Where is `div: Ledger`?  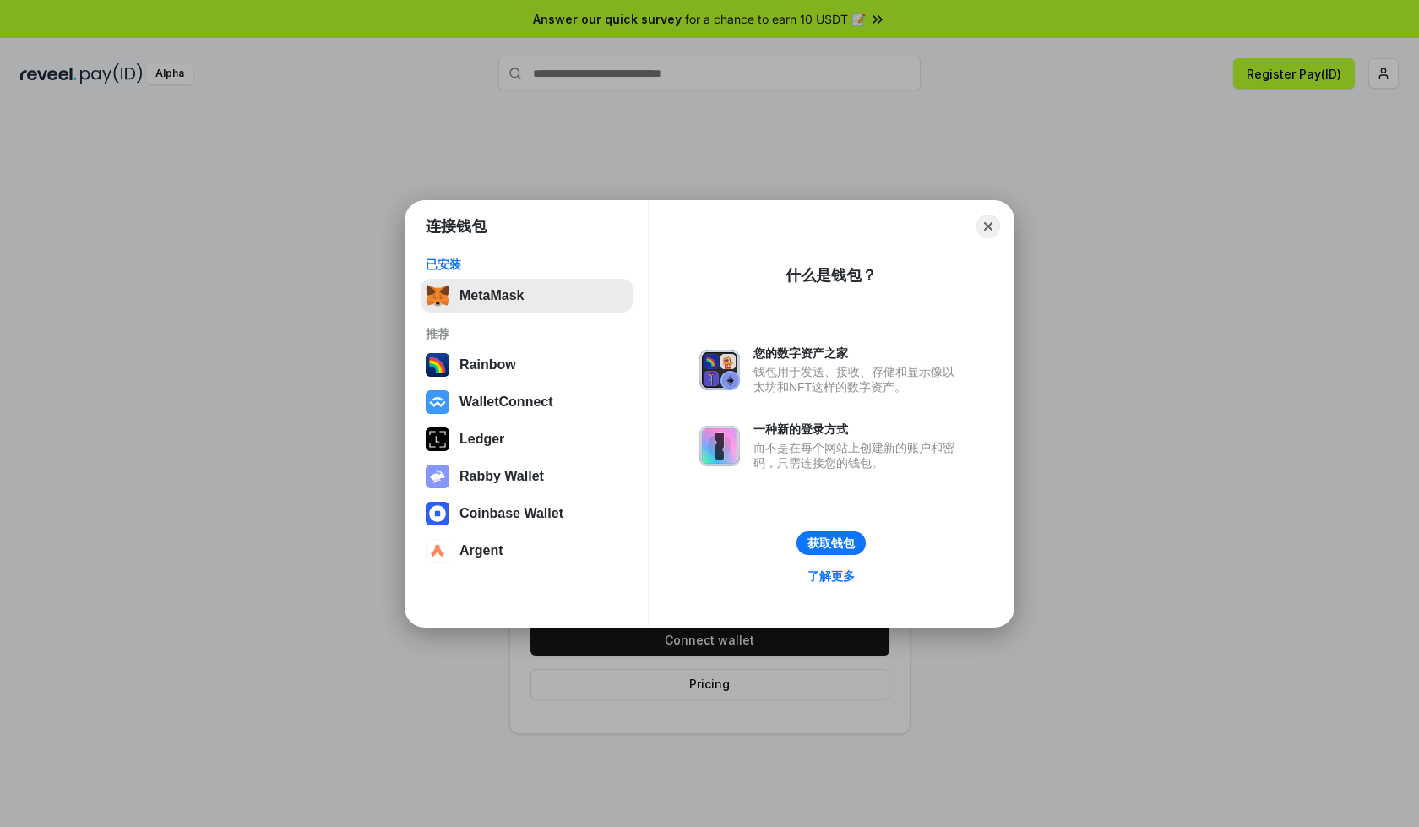 div: Ledger is located at coordinates (481, 439).